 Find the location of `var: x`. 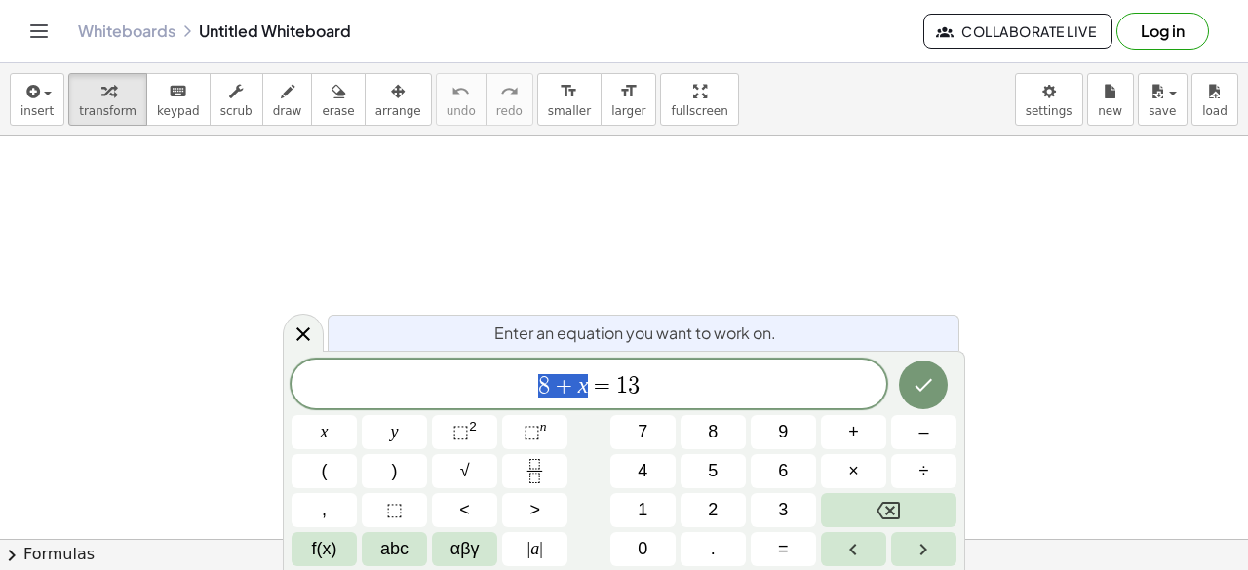

var: x is located at coordinates (583, 385).